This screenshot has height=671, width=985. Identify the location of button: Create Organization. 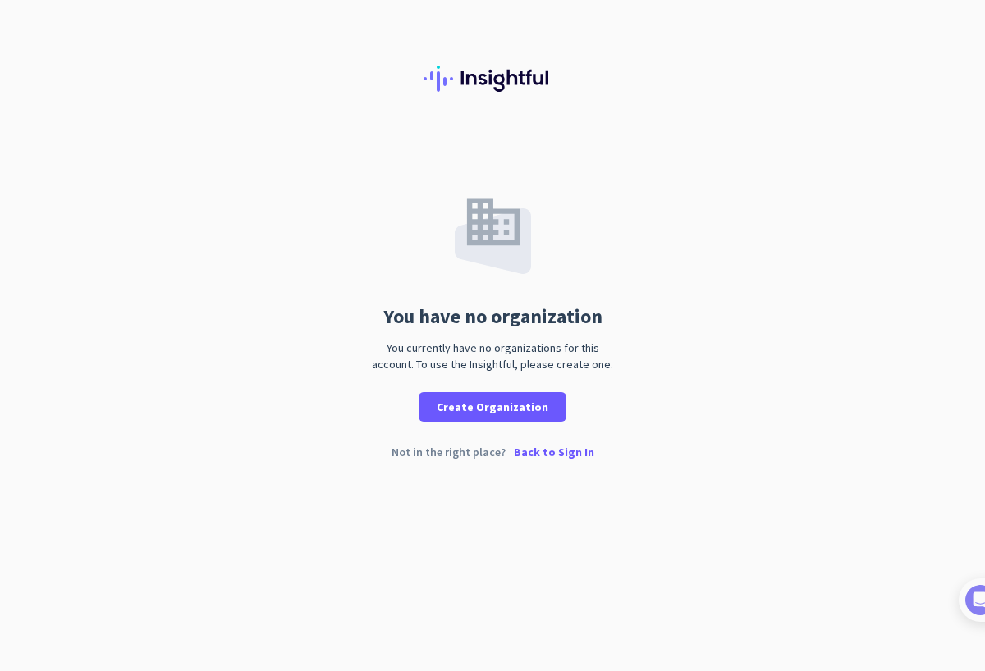
(492, 407).